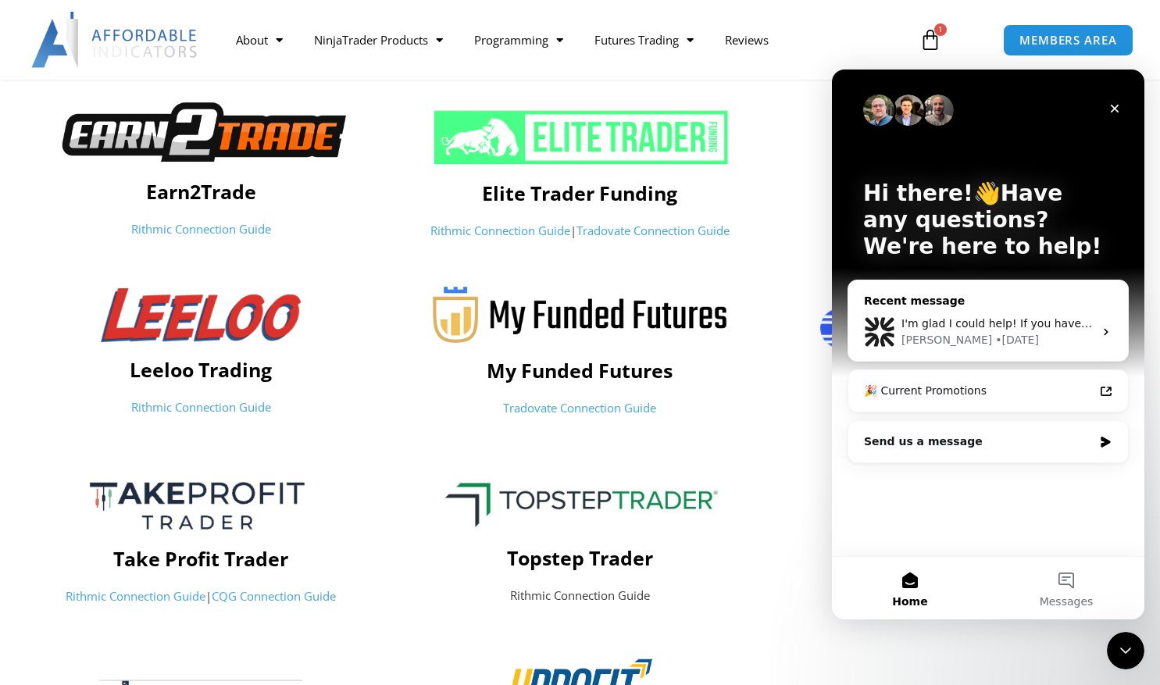 The image size is (1160, 685). What do you see at coordinates (259, 40) in the screenshot?
I see `a: About` at bounding box center [259, 40].